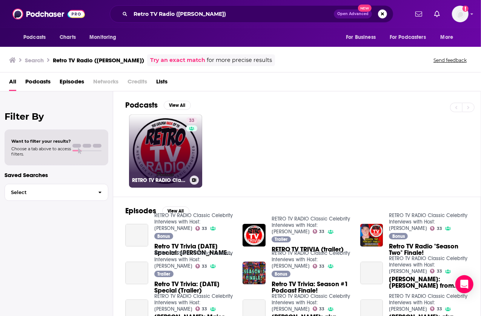 This screenshot has width=481, height=316. Describe the element at coordinates (361, 37) in the screenshot. I see `span: For Business` at that location.